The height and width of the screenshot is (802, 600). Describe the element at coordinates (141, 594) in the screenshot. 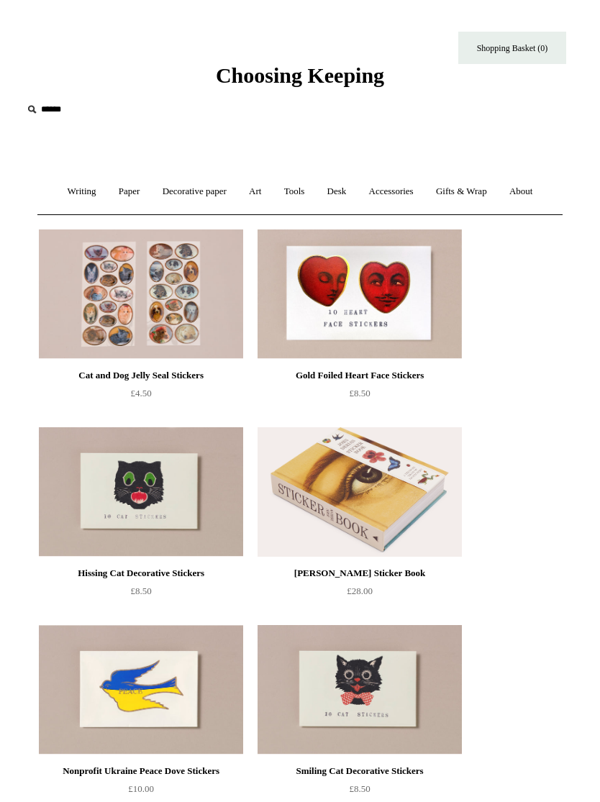

I see `a: Hissing Cat Decorative Stickers £8.50` at that location.